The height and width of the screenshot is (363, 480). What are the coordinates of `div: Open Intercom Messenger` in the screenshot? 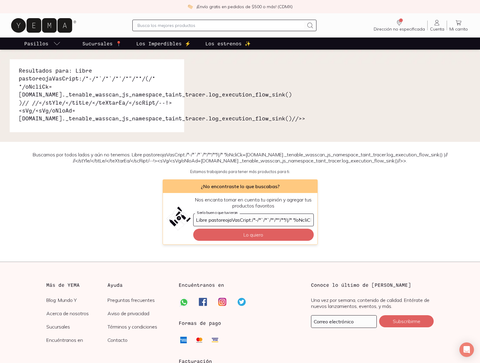 It's located at (467, 350).